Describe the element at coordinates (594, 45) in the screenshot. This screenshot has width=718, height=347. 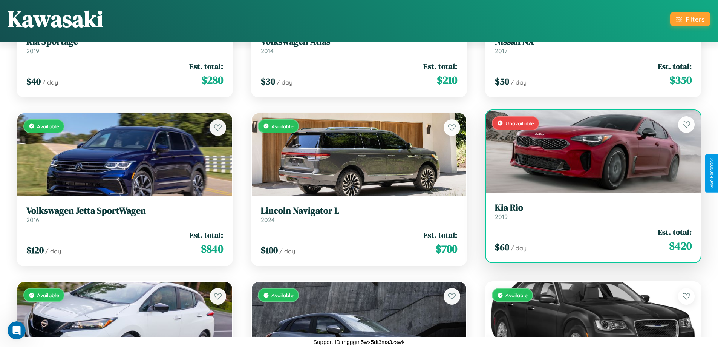
I see `a: Nissan NX2017` at that location.